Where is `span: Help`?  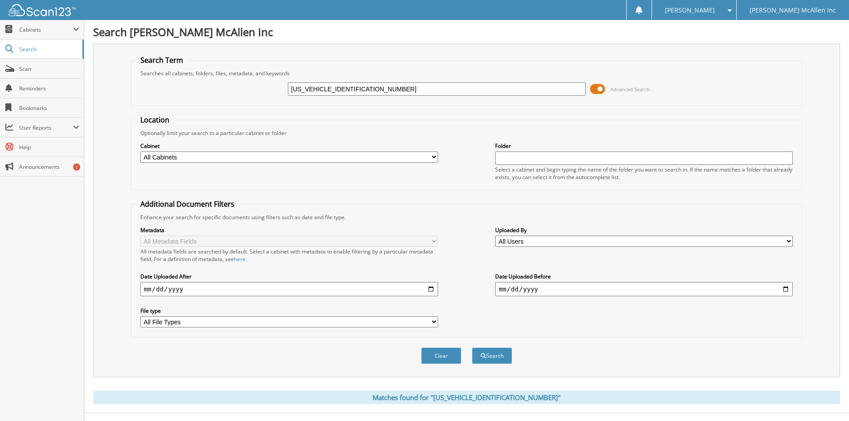
span: Help is located at coordinates (49, 147).